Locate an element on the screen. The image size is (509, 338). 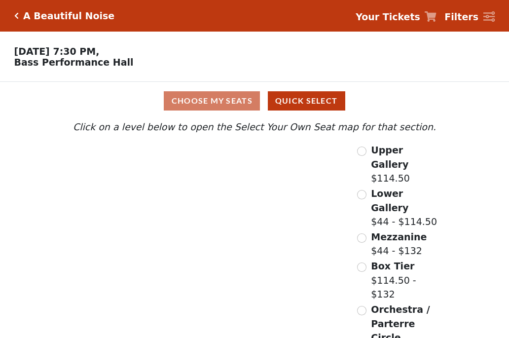
h5: A Beautiful Noise is located at coordinates (69, 16).